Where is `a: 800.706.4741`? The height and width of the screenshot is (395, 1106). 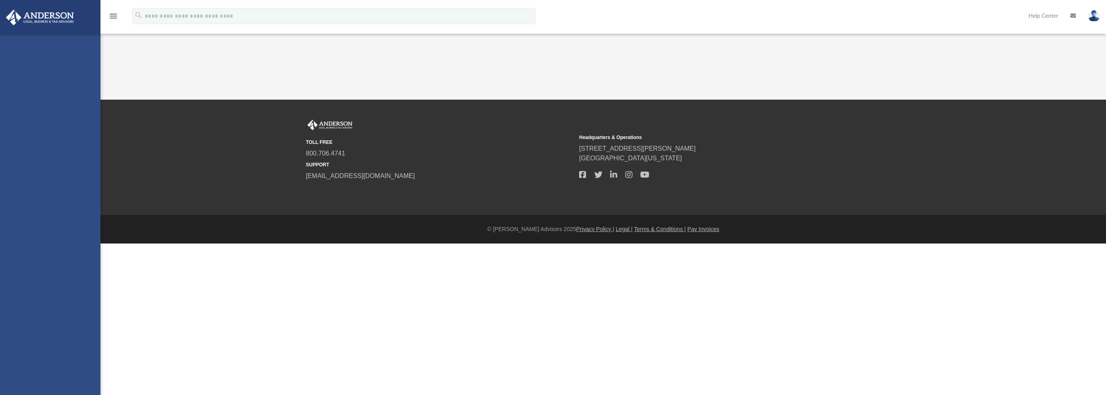
a: 800.706.4741 is located at coordinates (326, 153).